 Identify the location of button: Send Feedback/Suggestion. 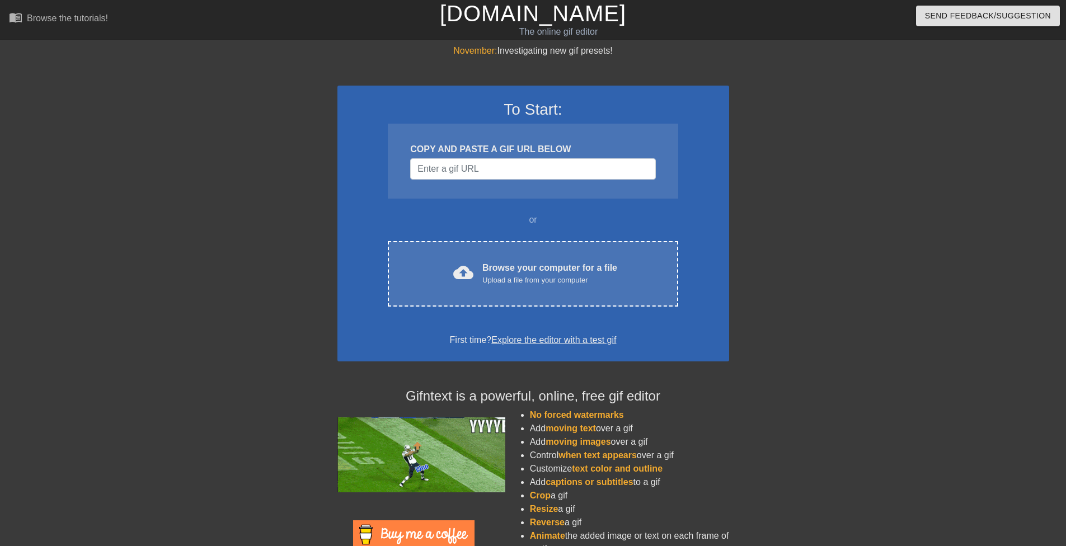
(988, 16).